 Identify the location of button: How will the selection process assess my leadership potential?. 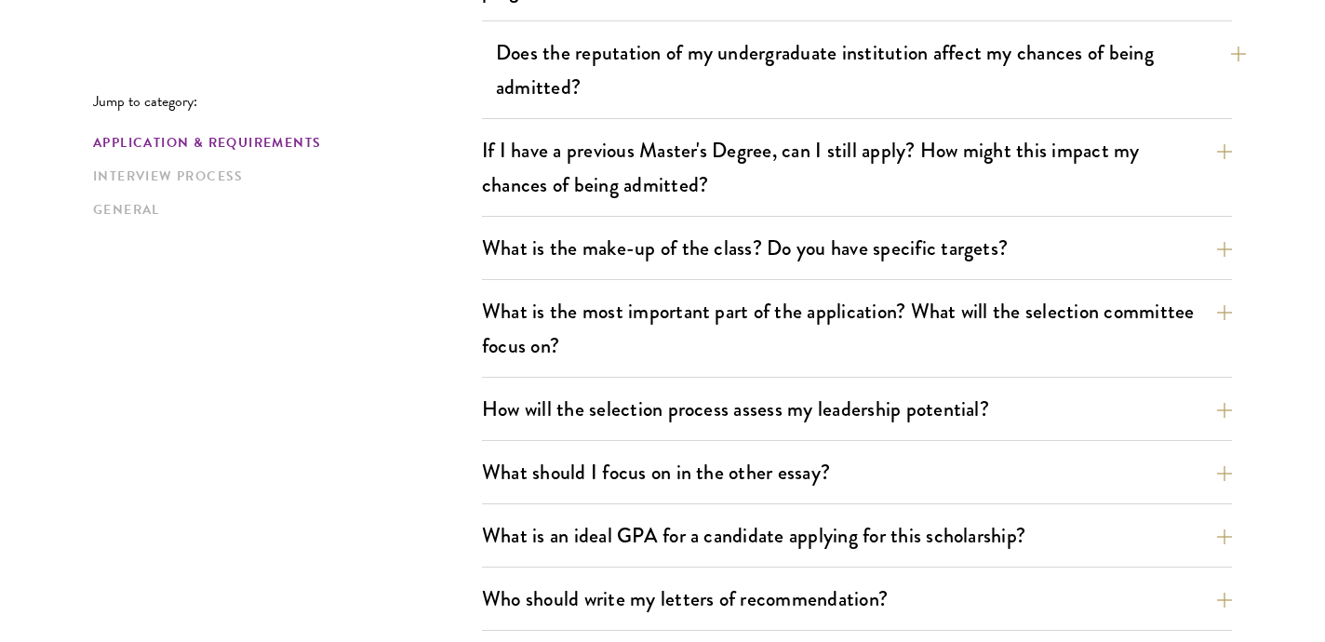
(857, 408).